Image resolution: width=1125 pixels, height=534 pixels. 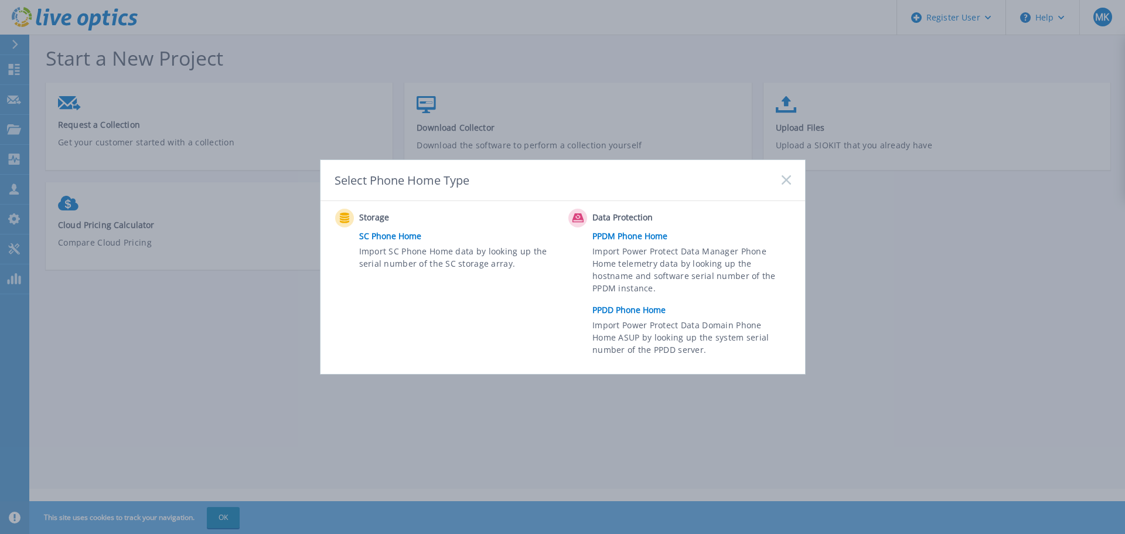 What do you see at coordinates (417, 218) in the screenshot?
I see `span: Storage` at bounding box center [417, 218].